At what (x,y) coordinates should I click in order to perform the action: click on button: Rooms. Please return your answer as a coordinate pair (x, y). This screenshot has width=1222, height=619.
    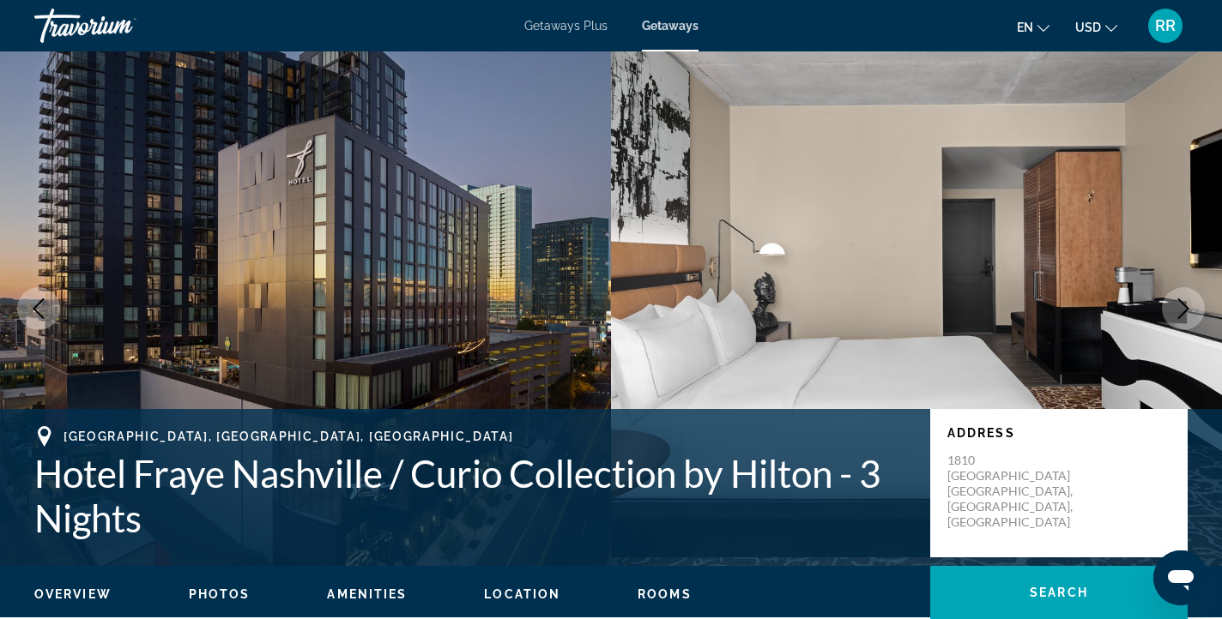
    Looking at the image, I should click on (664, 594).